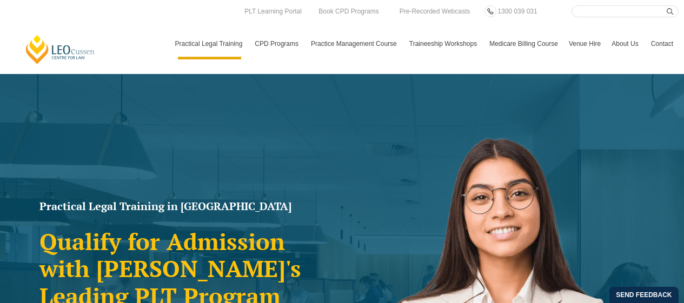 Image resolution: width=684 pixels, height=303 pixels. Describe the element at coordinates (585, 44) in the screenshot. I see `a: Venue Hire` at that location.